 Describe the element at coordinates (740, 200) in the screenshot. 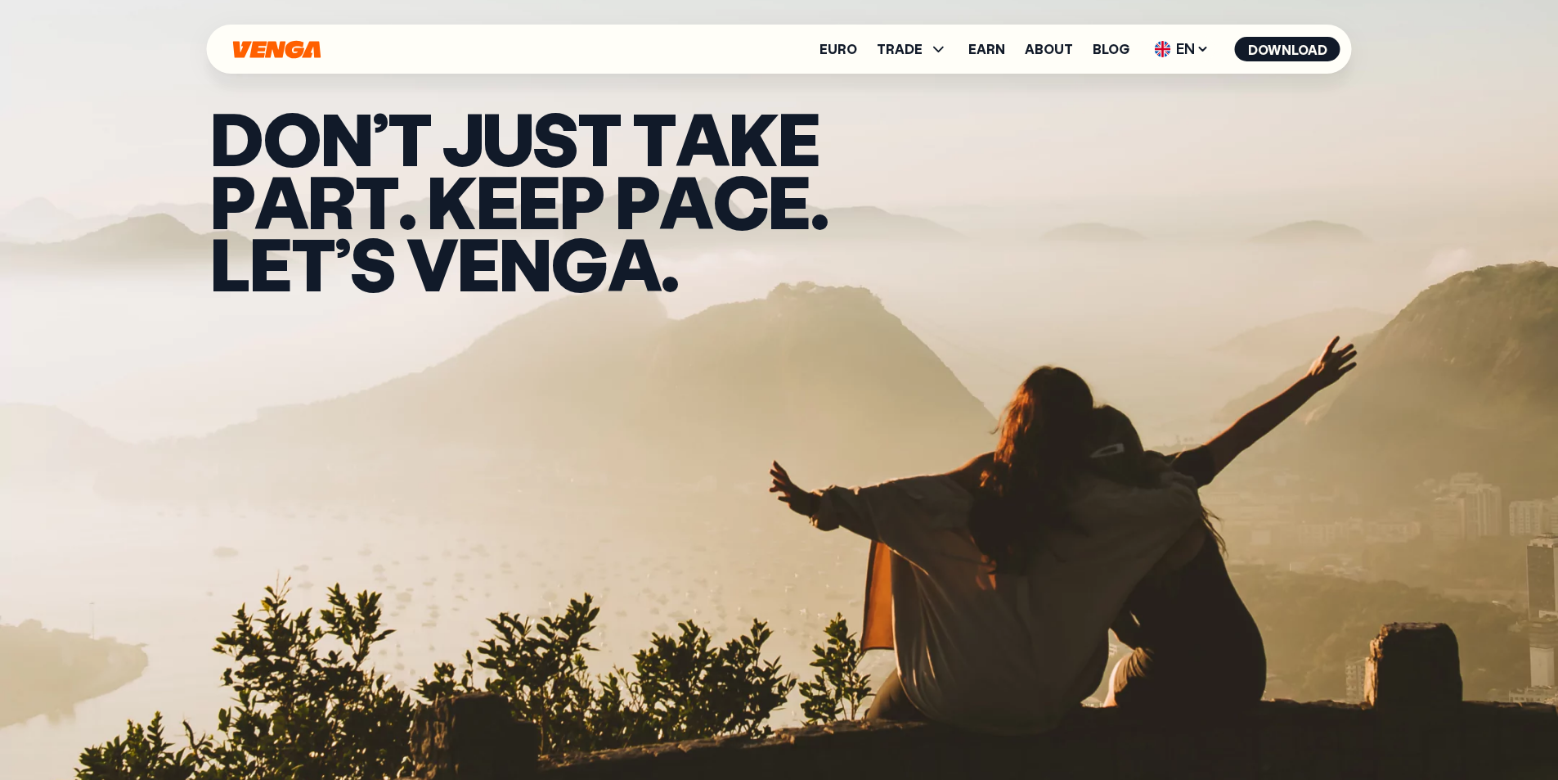

I see `span: c` at that location.